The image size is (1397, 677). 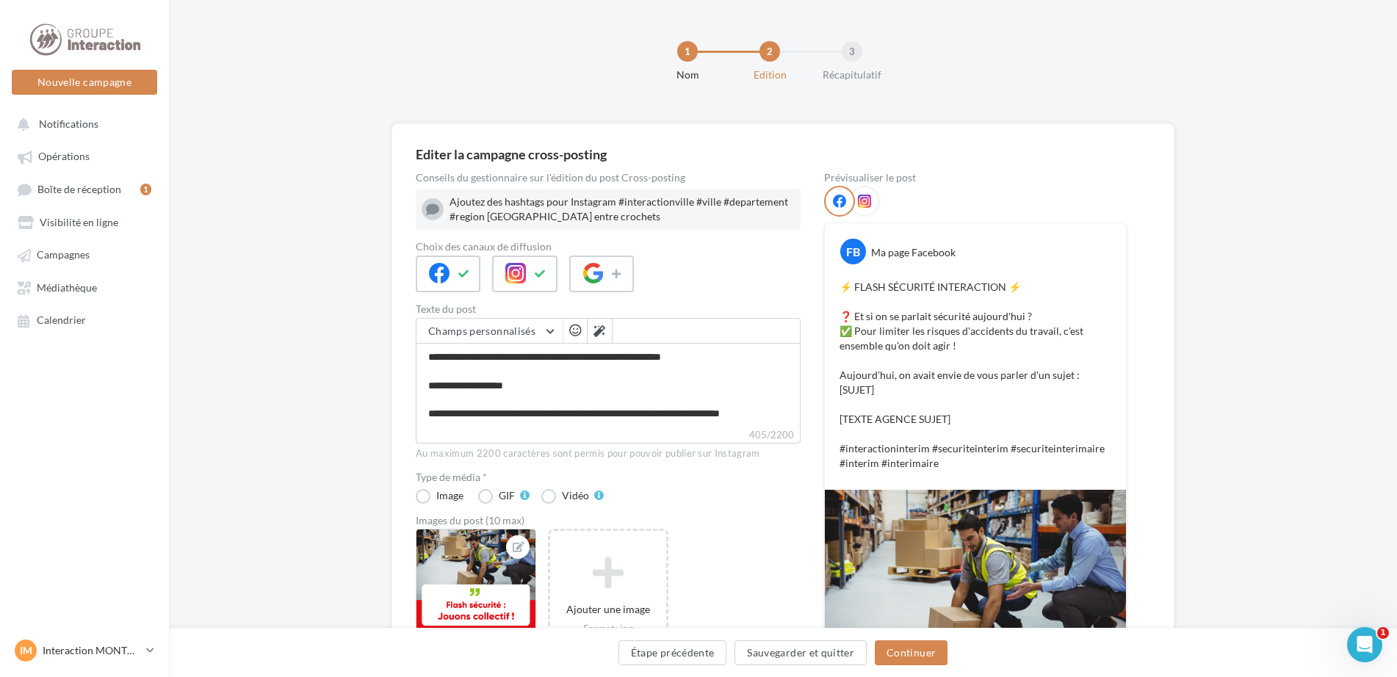 What do you see at coordinates (84, 82) in the screenshot?
I see `button: Nouvelle campagne` at bounding box center [84, 82].